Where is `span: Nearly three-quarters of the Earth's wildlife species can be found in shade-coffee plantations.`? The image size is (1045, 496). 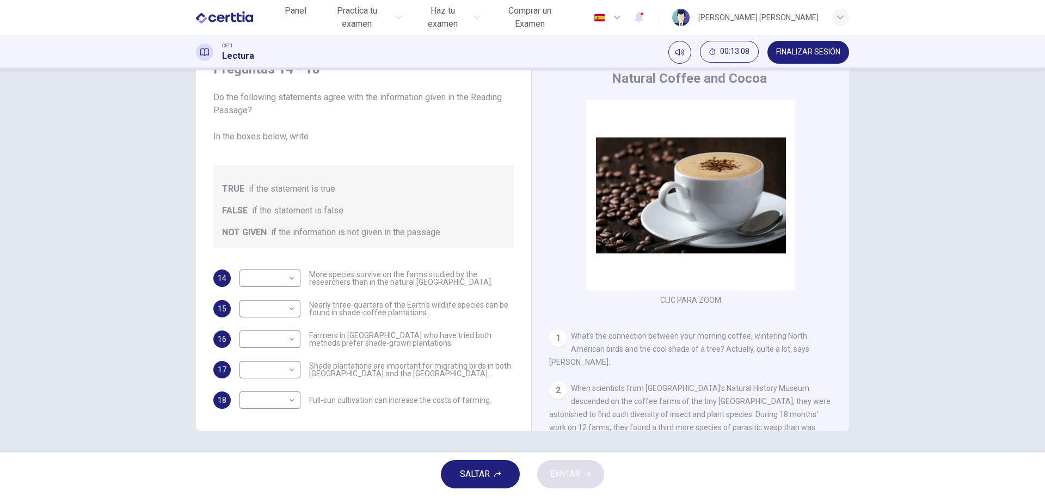
span: Nearly three-quarters of the Earth's wildlife species can be found in shade-coffee plantations. is located at coordinates (411, 309).